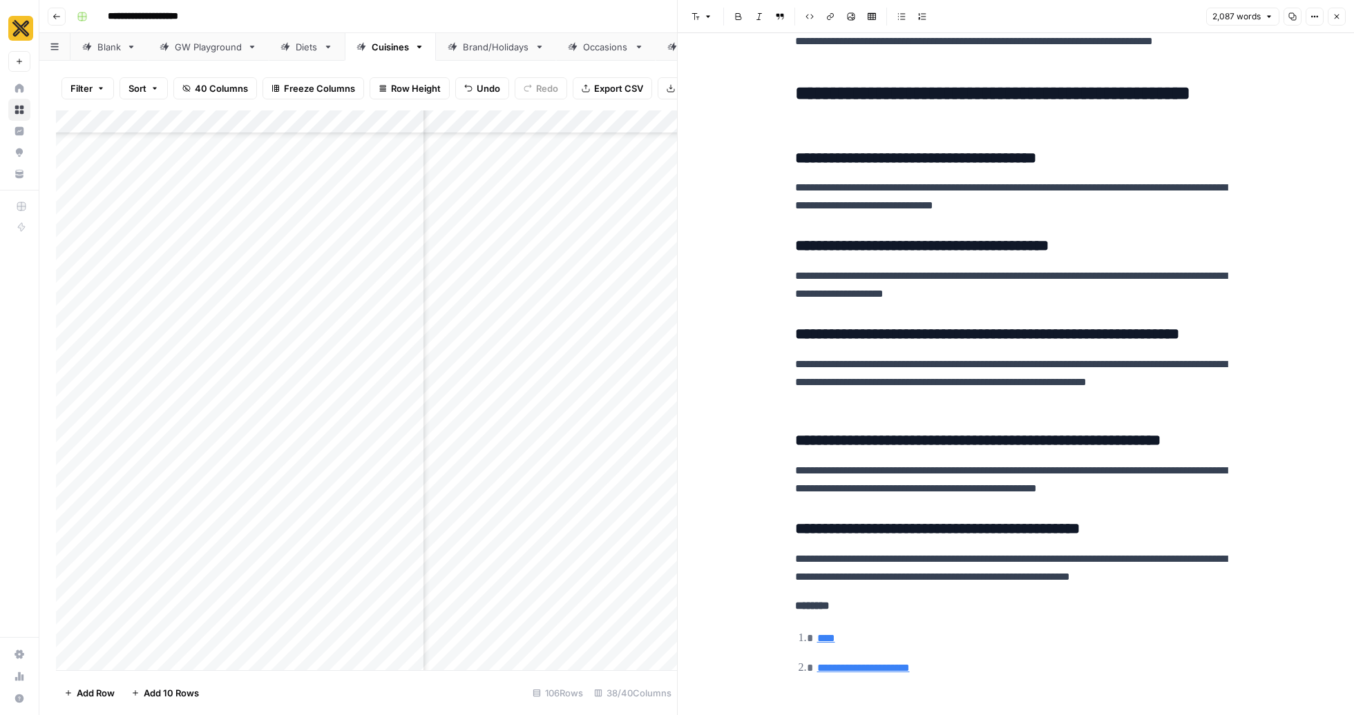 The height and width of the screenshot is (715, 1354). What do you see at coordinates (89, 693) in the screenshot?
I see `button: Add Row` at bounding box center [89, 693].